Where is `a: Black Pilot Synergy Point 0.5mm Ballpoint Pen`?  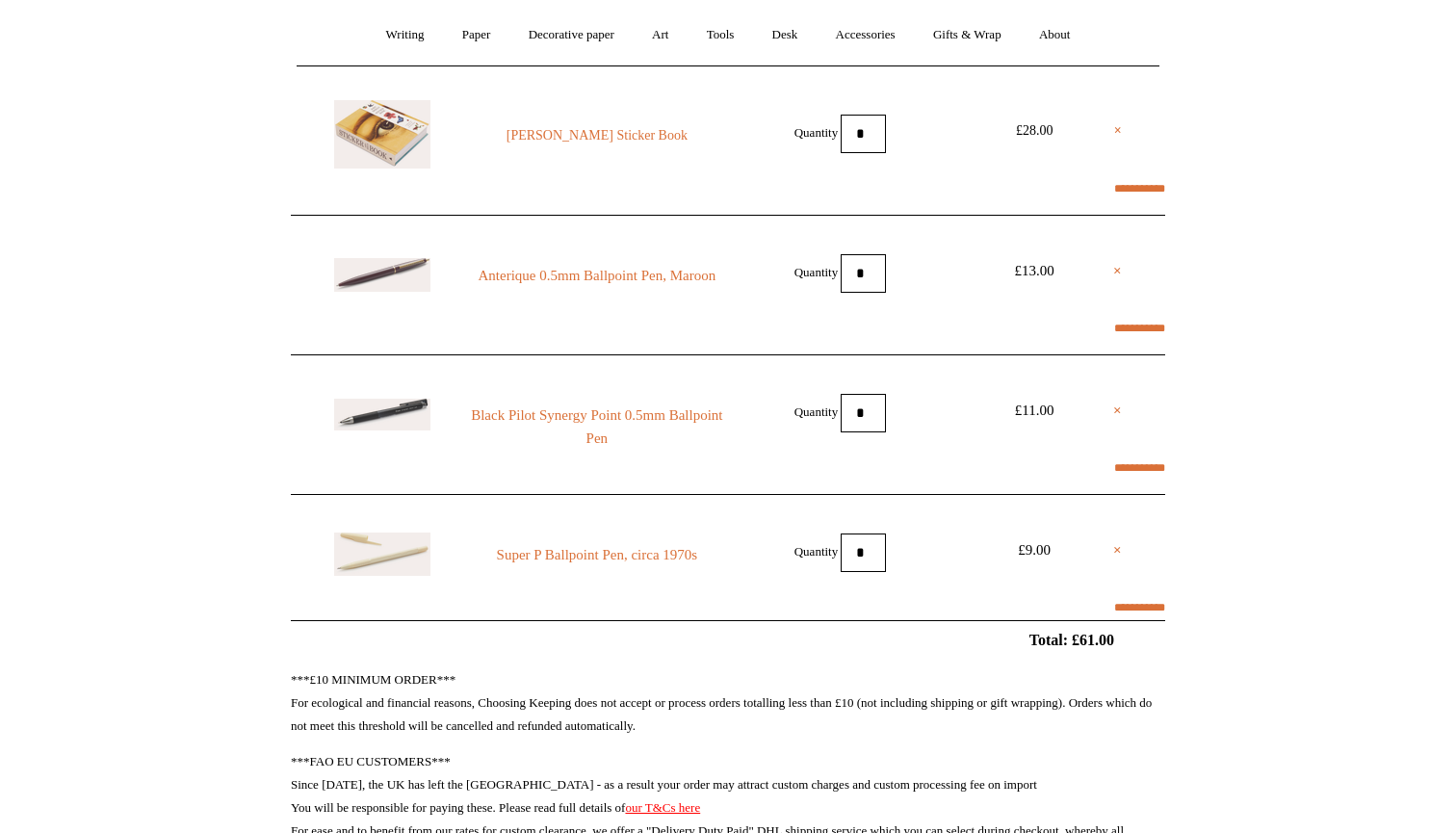
a: Black Pilot Synergy Point 0.5mm Ballpoint Pen is located at coordinates (597, 426).